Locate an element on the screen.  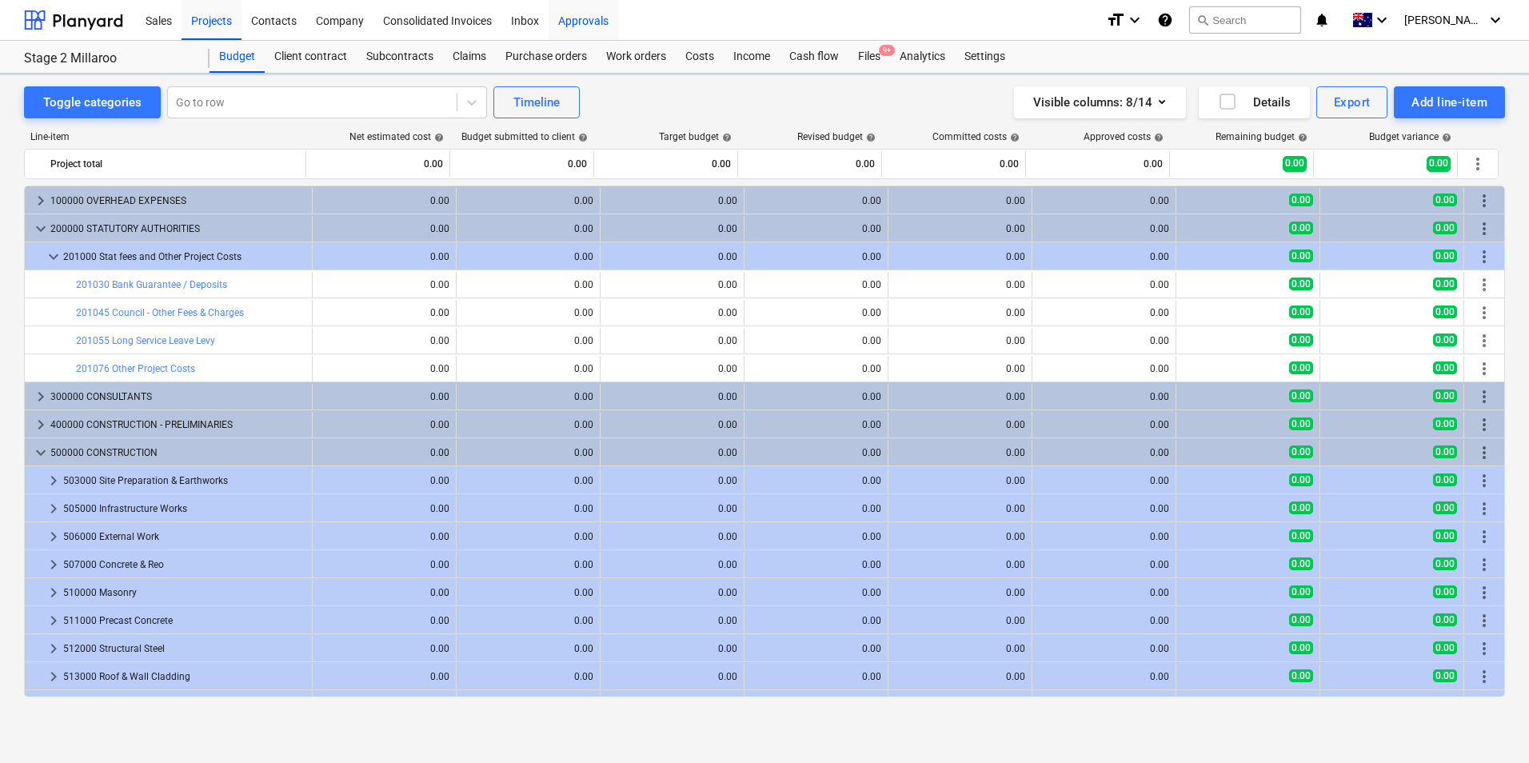
div: Add line-item is located at coordinates (1449, 102).